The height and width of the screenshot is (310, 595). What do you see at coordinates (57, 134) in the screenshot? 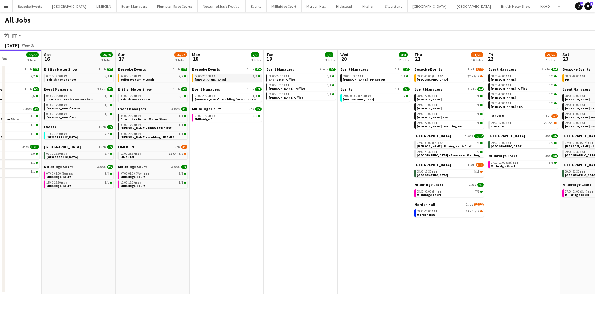
I see `span: 17:00-22:30` at bounding box center [57, 134].